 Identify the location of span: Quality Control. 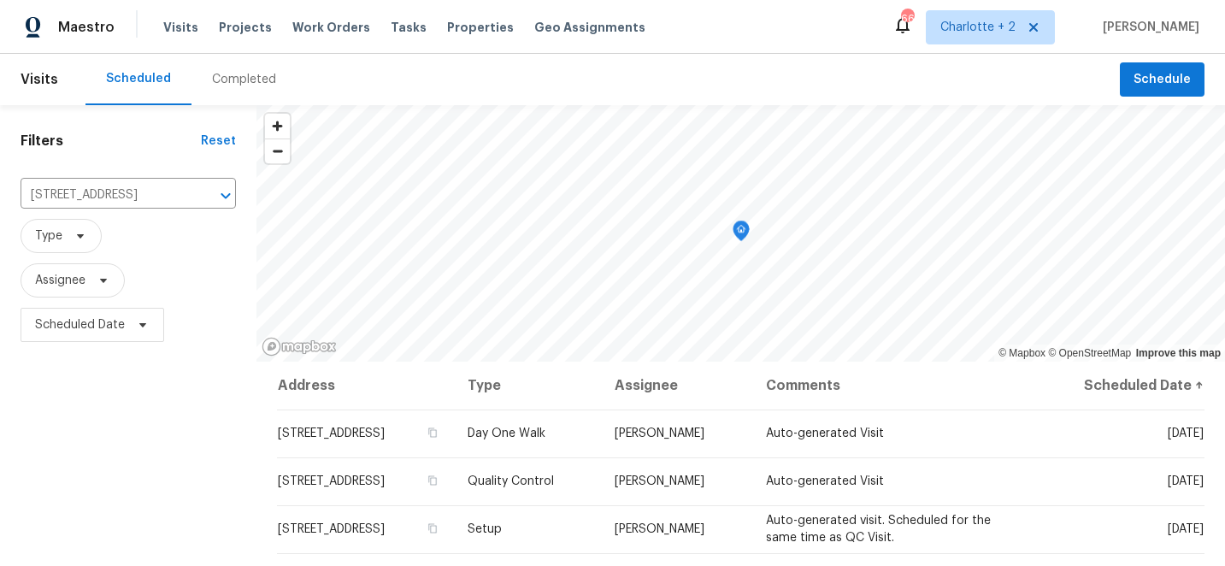
(511, 481).